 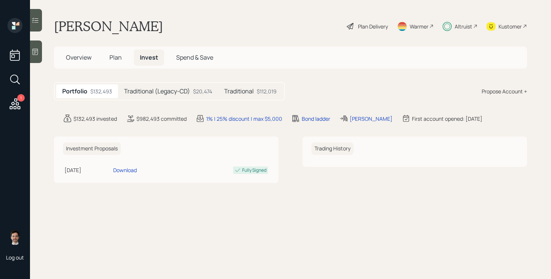 What do you see at coordinates (266, 91) in the screenshot?
I see `div: $112,019` at bounding box center [266, 91].